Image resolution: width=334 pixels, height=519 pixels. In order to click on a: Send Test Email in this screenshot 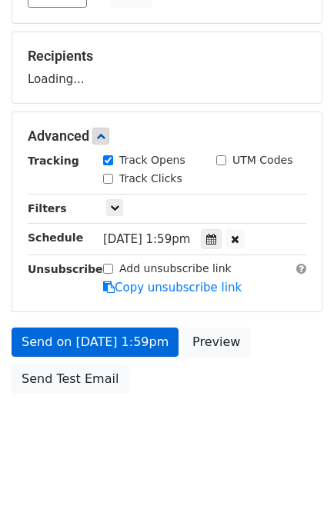, I will do `click(70, 379)`.